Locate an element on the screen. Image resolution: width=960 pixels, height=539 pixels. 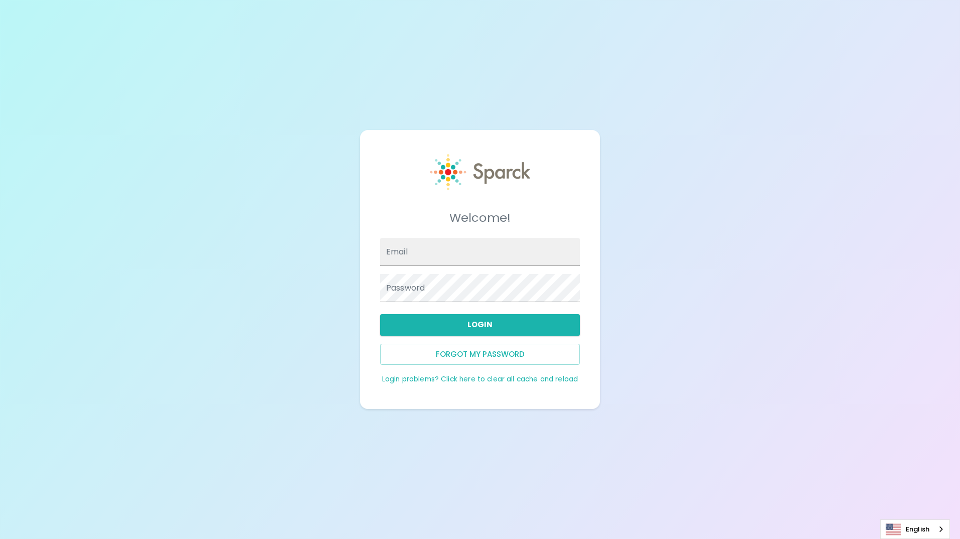
button: Forgot my password is located at coordinates (480, 354).